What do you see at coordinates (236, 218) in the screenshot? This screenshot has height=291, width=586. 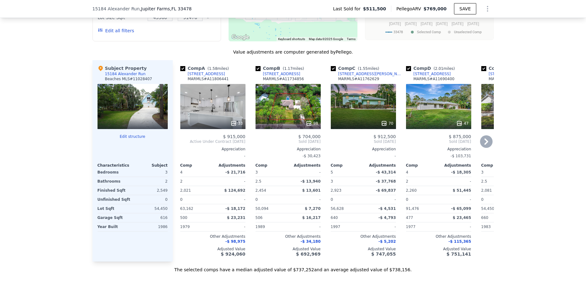 I see `span: $ 23,231` at bounding box center [236, 218].